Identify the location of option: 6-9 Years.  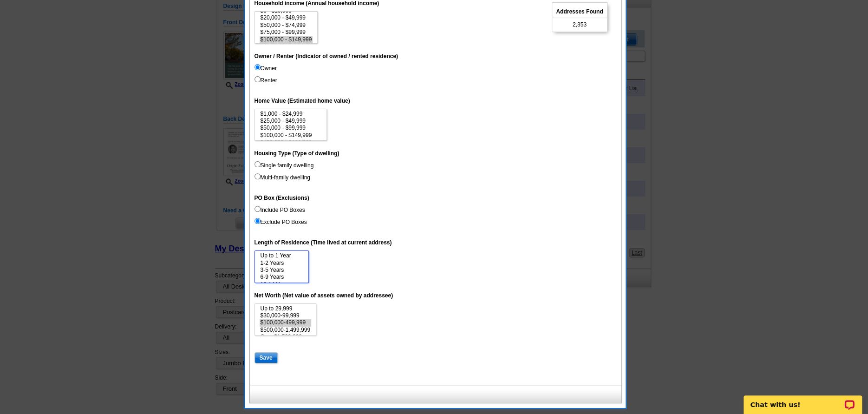
(281, 277).